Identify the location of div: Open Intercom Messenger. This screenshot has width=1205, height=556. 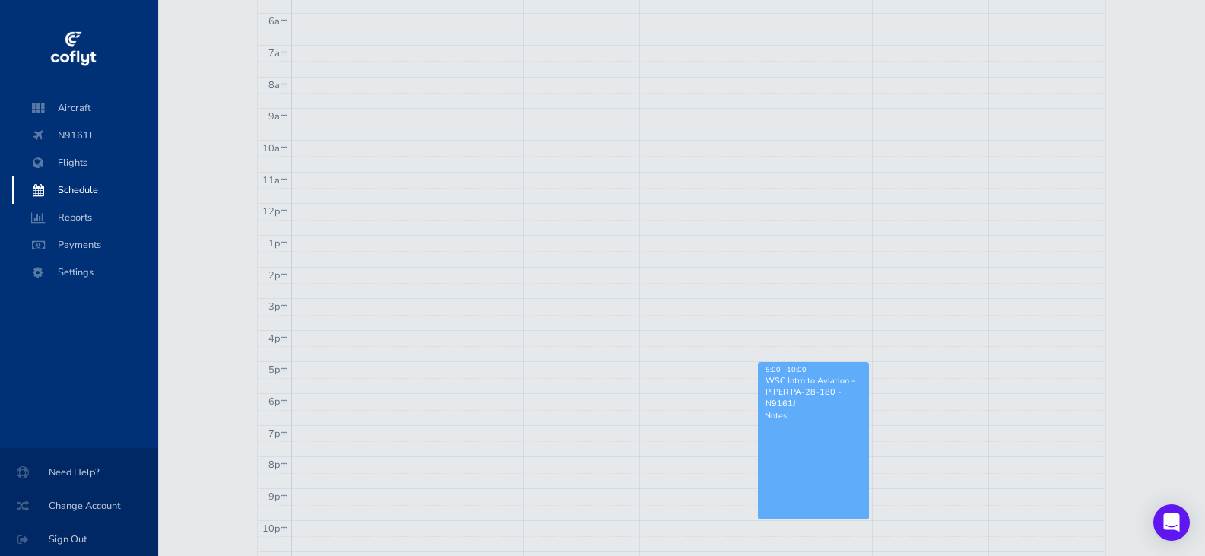
(1171, 522).